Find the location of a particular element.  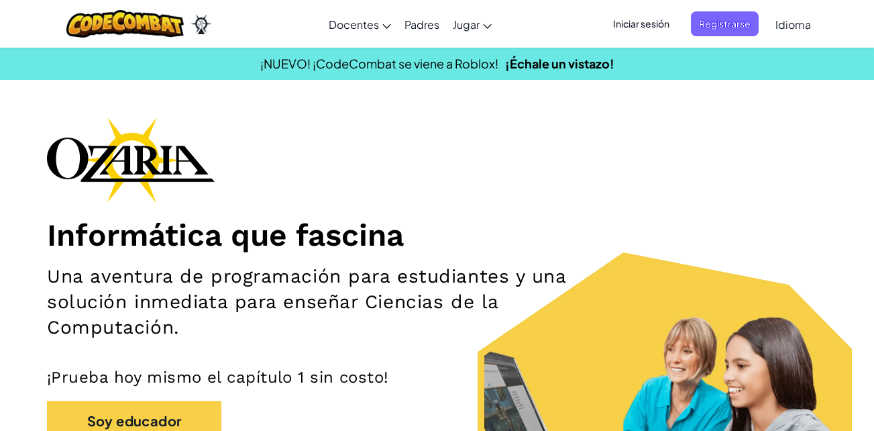

p: ¡Prueba hoy mismo el capítulo 1 sin costo! is located at coordinates (437, 377).